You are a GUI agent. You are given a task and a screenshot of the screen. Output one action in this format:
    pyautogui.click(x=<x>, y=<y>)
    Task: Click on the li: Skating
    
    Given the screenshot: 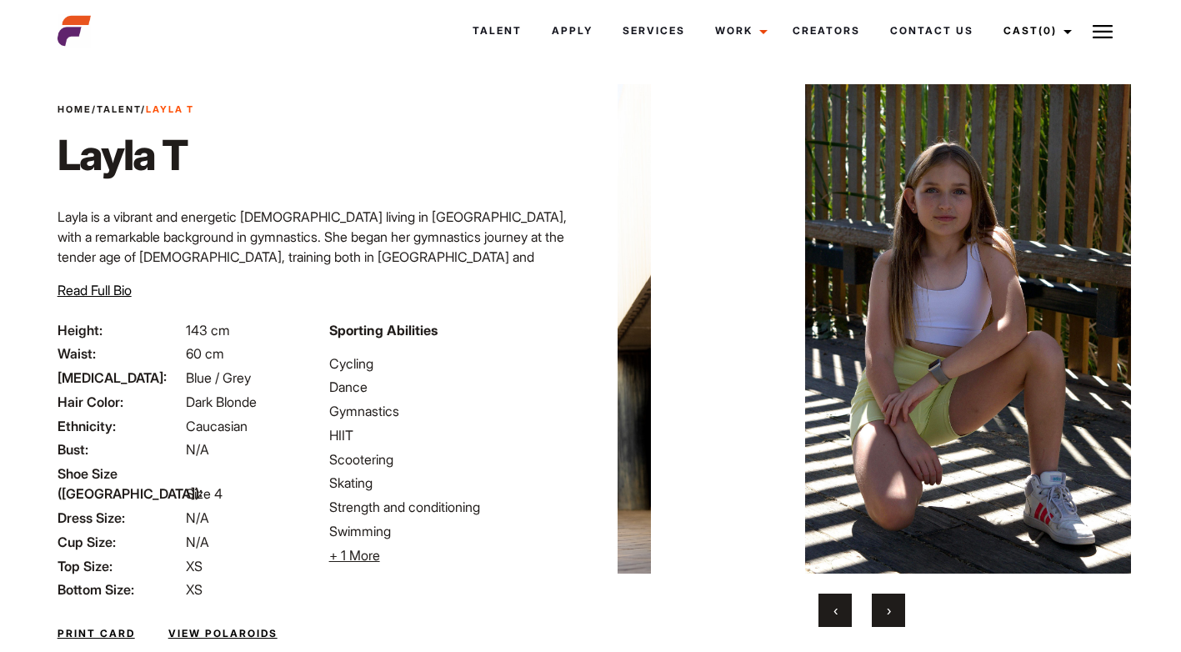 What is the action you would take?
    pyautogui.click(x=455, y=483)
    